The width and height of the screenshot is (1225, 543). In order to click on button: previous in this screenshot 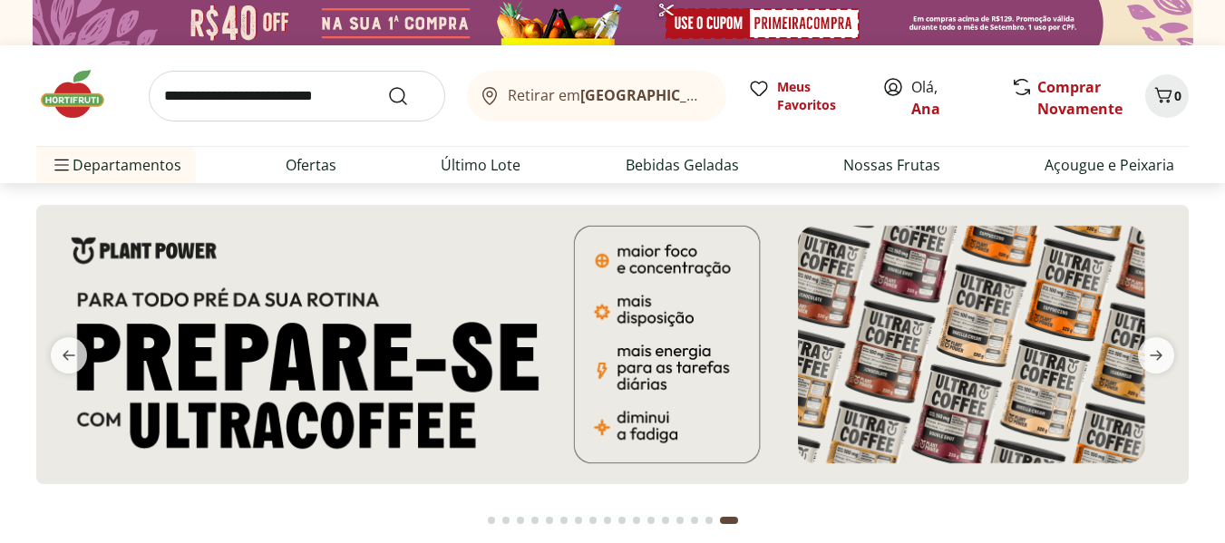, I will do `click(69, 355)`.